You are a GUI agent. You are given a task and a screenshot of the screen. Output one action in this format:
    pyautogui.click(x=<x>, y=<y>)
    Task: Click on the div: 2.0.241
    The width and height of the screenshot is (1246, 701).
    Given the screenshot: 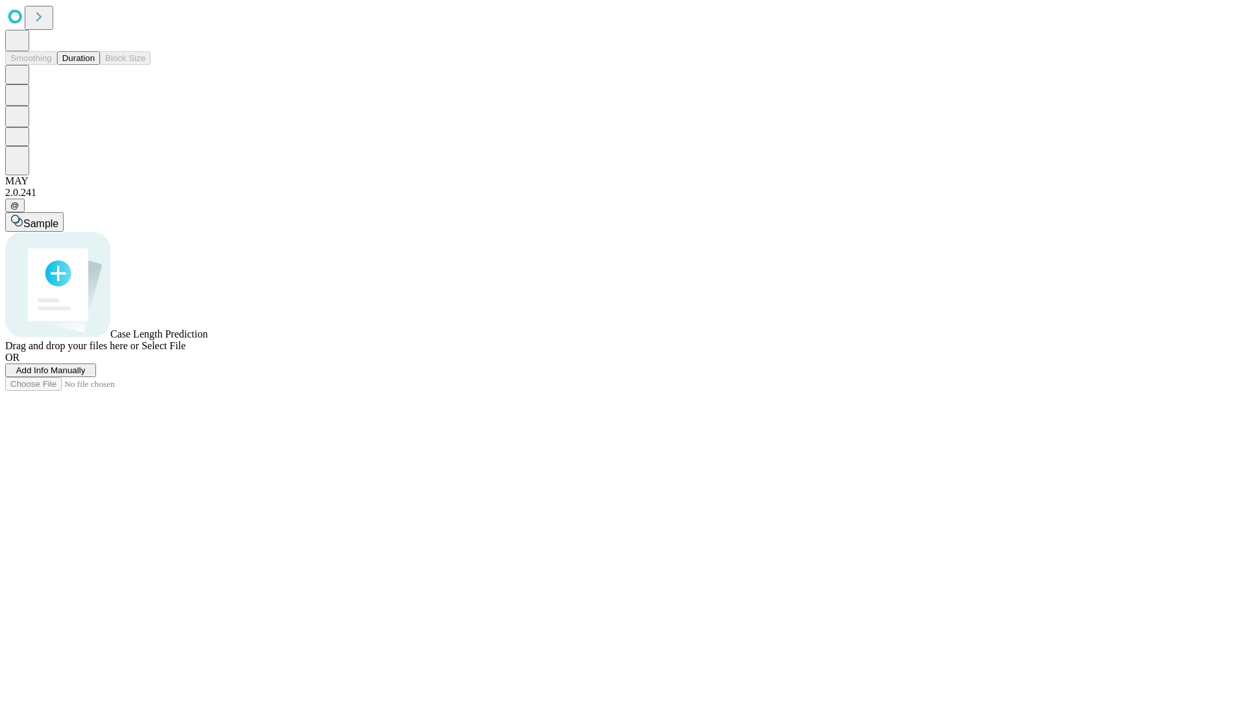 What is the action you would take?
    pyautogui.click(x=623, y=193)
    